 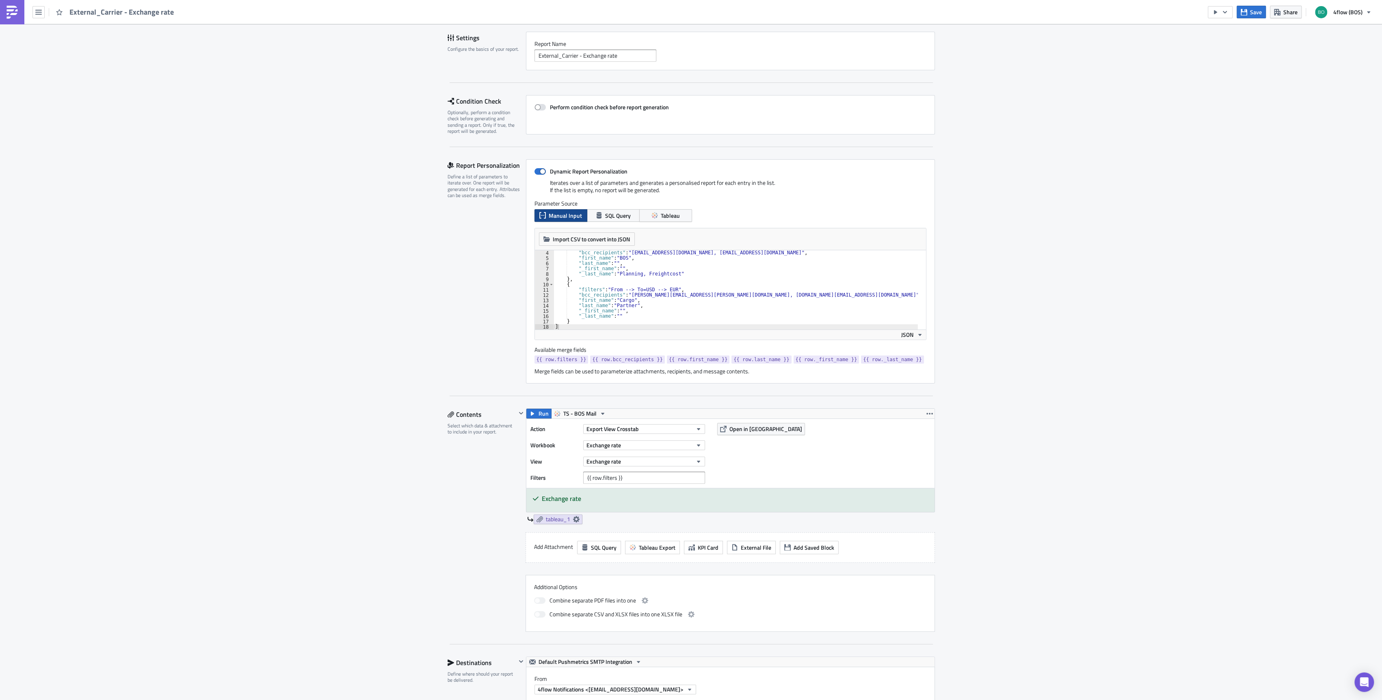 What do you see at coordinates (644, 429) in the screenshot?
I see `button: Export View Crosstab` at bounding box center [644, 429].